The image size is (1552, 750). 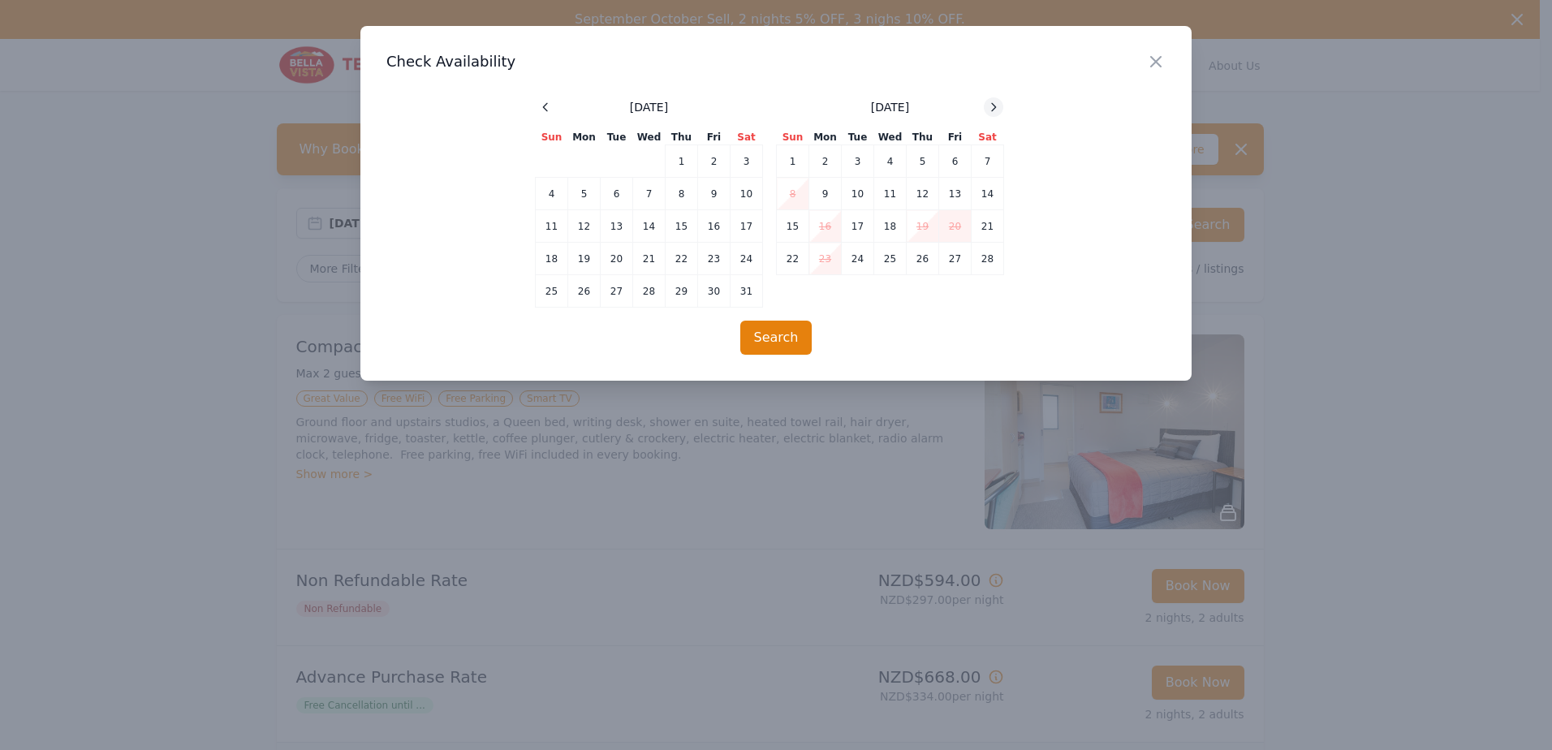 What do you see at coordinates (776, 338) in the screenshot?
I see `button: Search` at bounding box center [776, 338].